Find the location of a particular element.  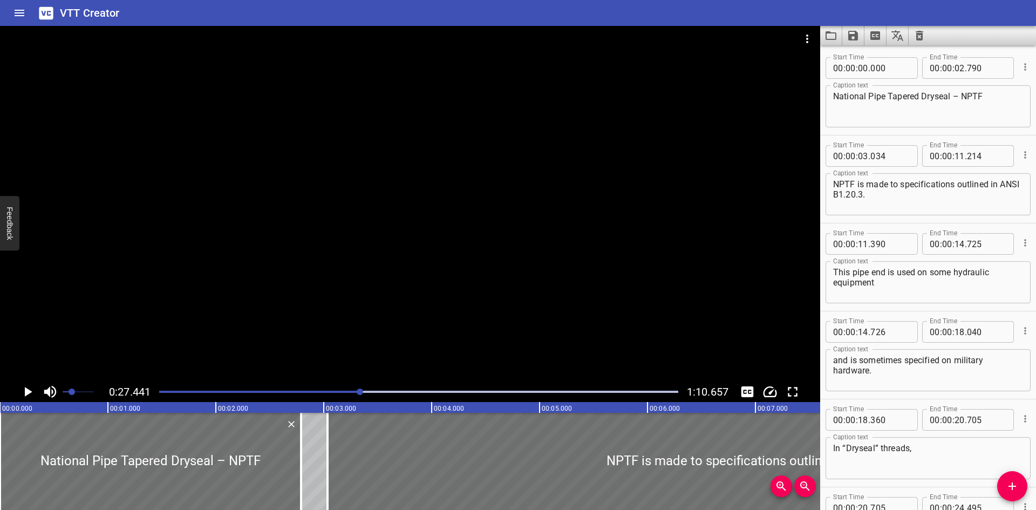

button: Clear captions is located at coordinates (920, 36).